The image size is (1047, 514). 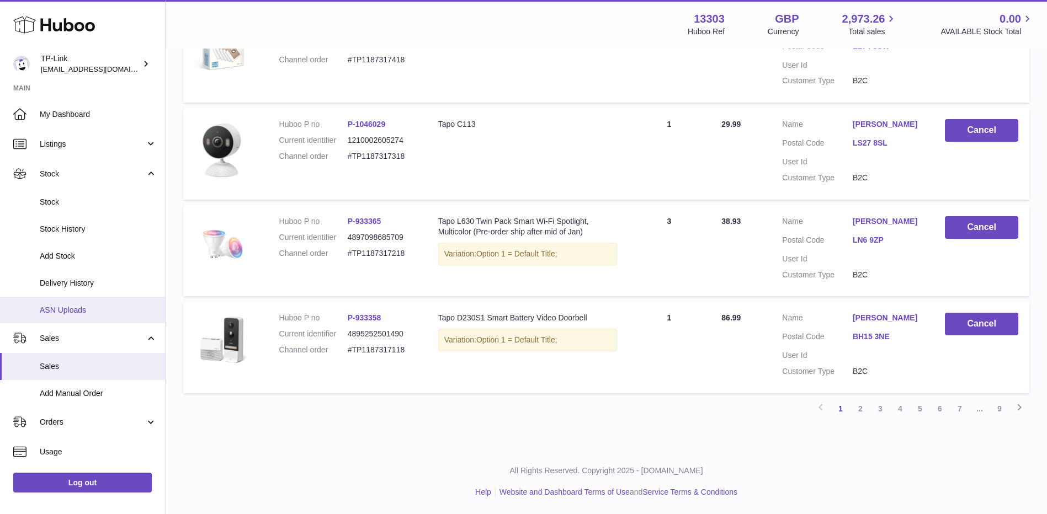 I want to click on a: BH15 3NE, so click(x=888, y=337).